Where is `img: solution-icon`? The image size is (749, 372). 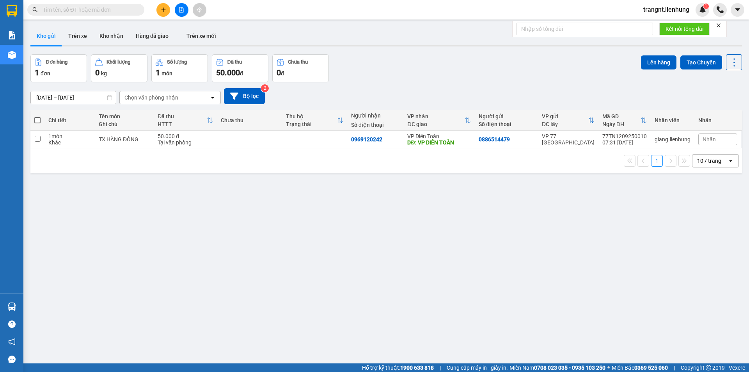 img: solution-icon is located at coordinates (12, 35).